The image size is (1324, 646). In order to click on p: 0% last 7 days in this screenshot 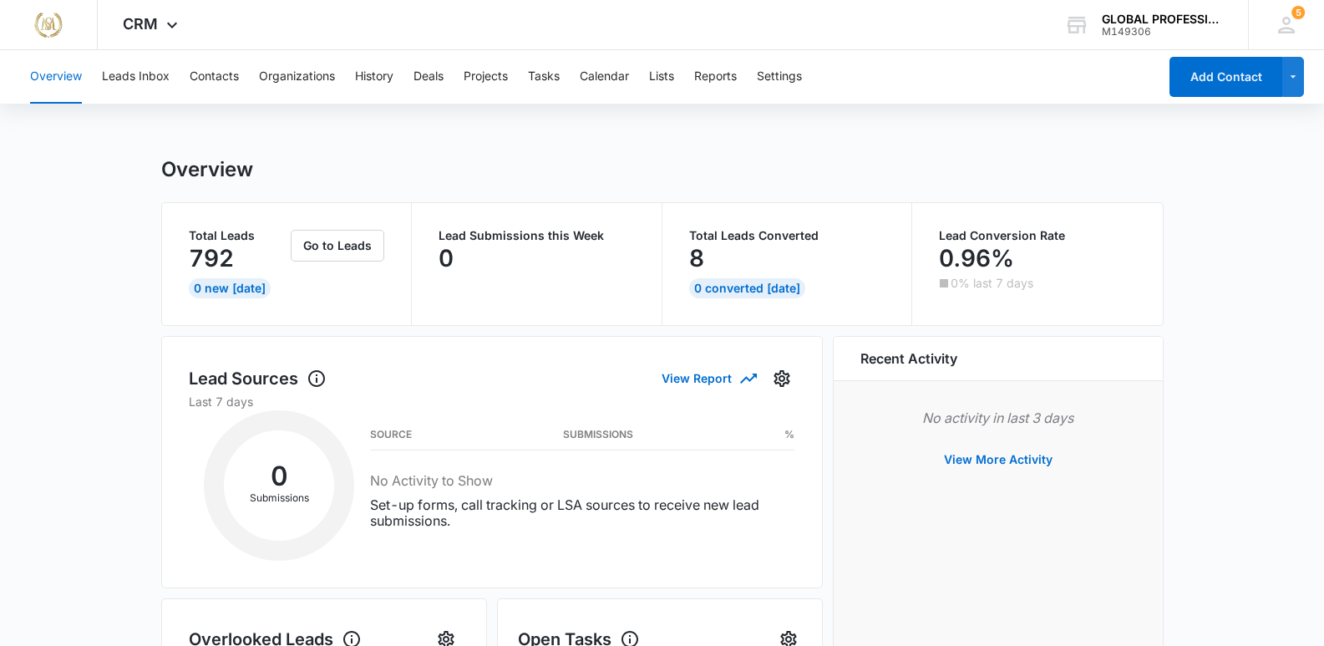, I will do `click(992, 283)`.